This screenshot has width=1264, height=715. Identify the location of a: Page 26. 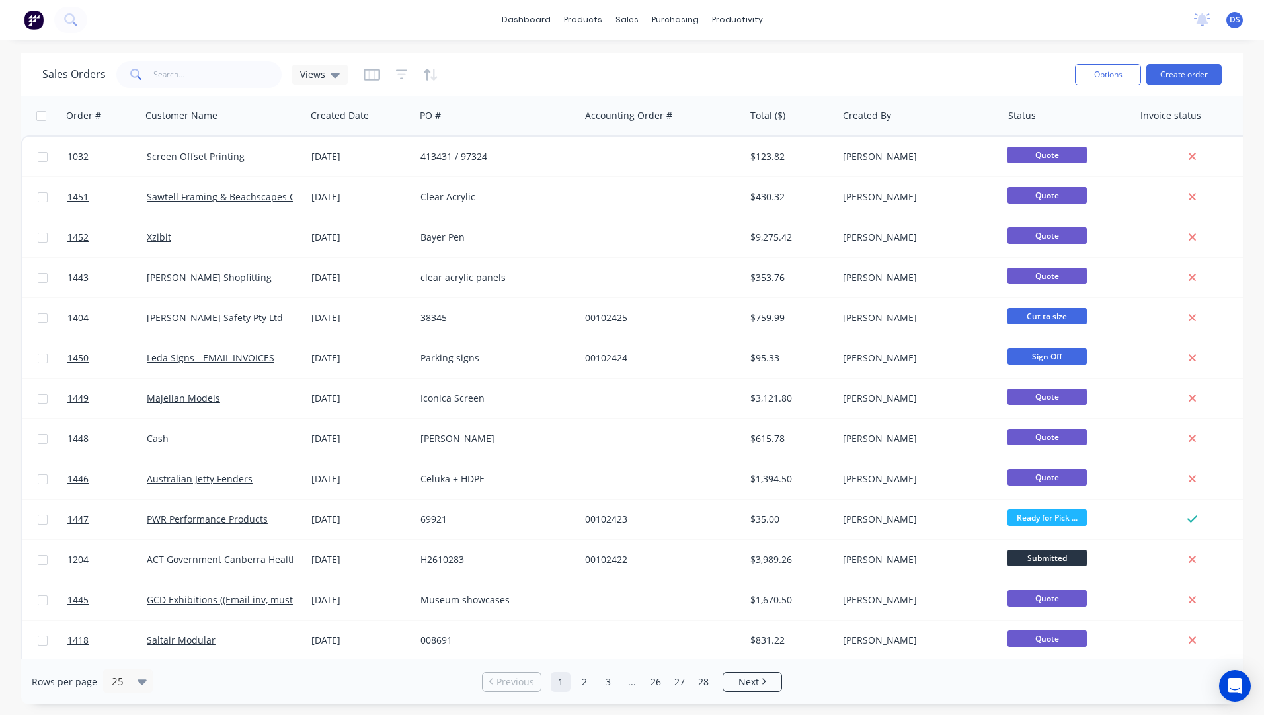
(656, 682).